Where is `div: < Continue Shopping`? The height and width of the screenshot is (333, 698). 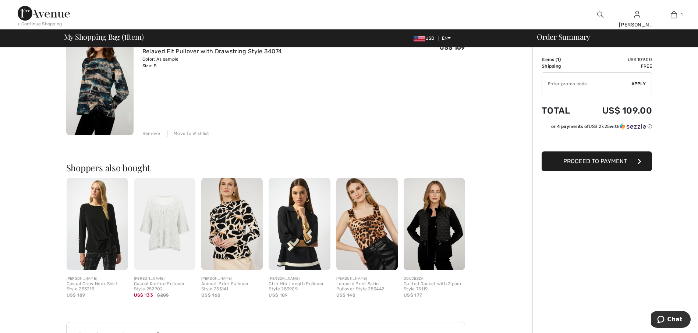 div: < Continue Shopping is located at coordinates (40, 24).